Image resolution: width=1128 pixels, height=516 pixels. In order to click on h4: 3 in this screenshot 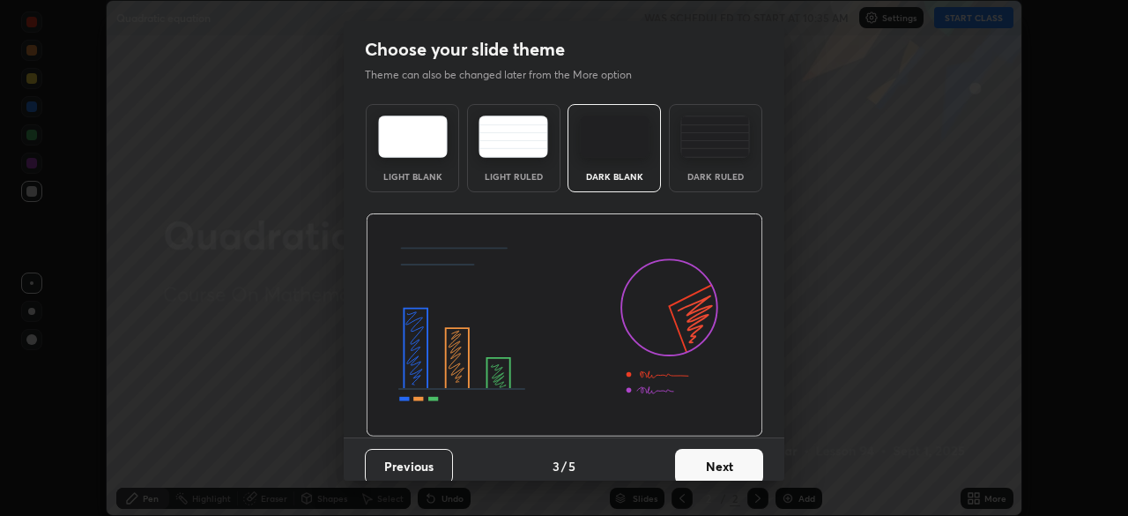, I will do `click(556, 465)`.